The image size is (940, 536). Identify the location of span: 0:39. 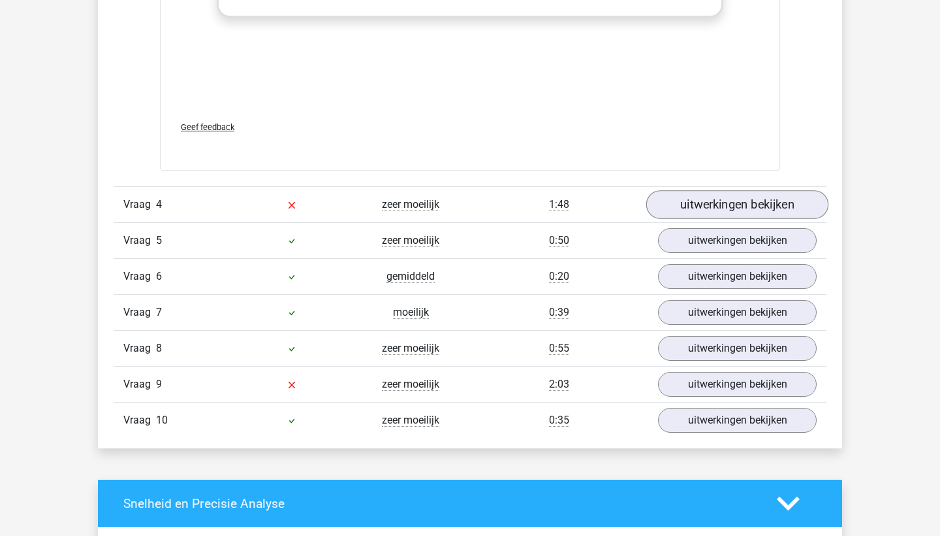
(559, 312).